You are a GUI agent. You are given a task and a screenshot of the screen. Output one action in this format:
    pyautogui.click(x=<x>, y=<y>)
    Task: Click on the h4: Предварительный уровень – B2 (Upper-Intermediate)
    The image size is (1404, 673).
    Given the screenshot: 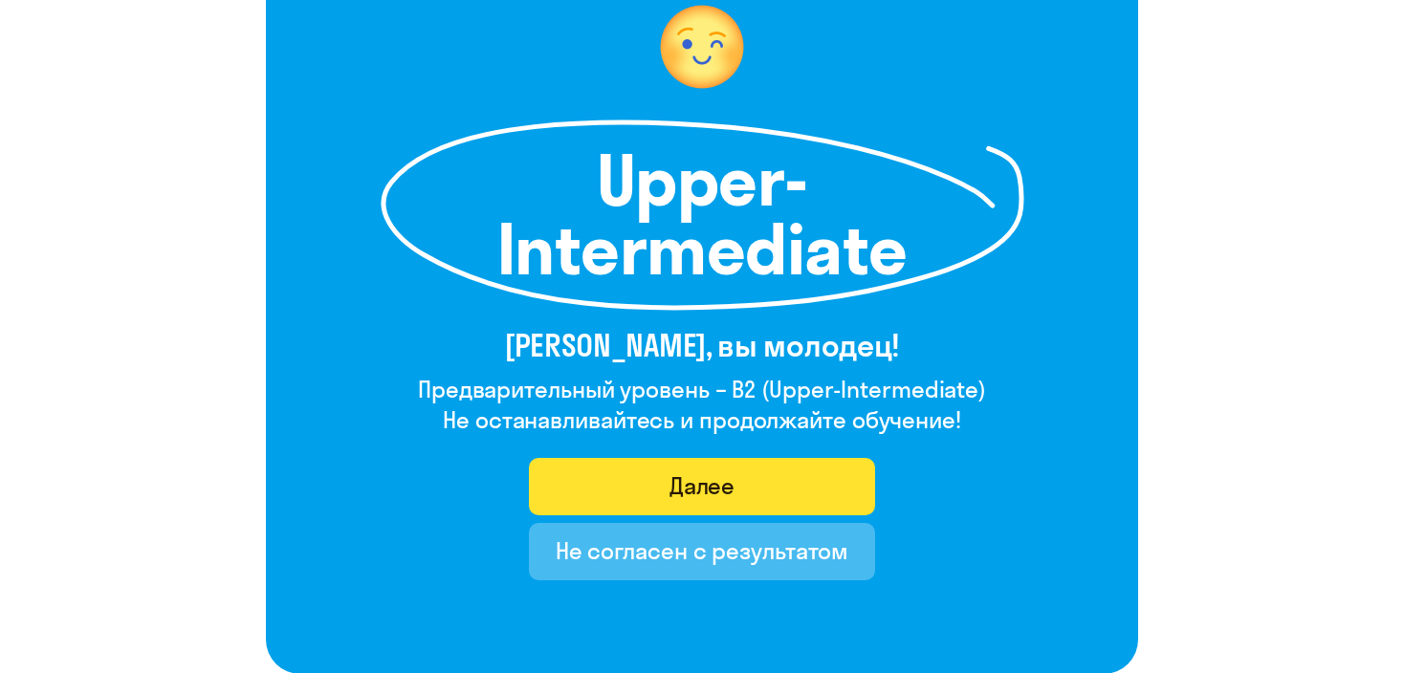 What is the action you would take?
    pyautogui.click(x=702, y=389)
    